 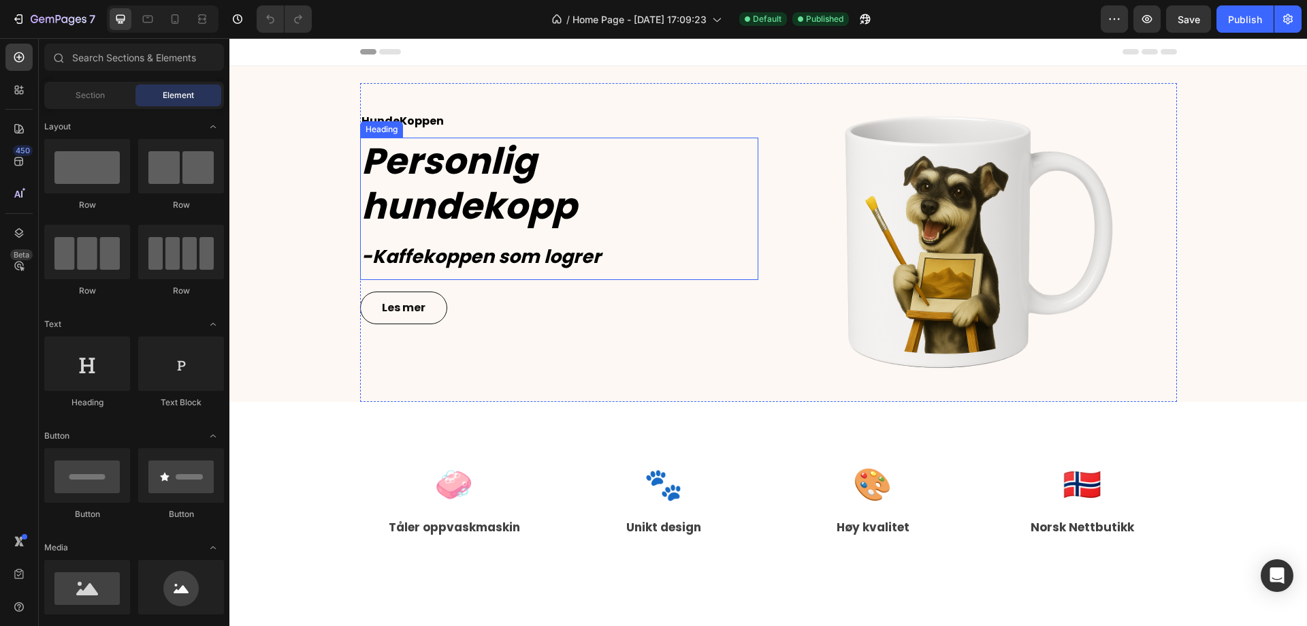 I want to click on input: Search Sections & Elements, so click(x=134, y=57).